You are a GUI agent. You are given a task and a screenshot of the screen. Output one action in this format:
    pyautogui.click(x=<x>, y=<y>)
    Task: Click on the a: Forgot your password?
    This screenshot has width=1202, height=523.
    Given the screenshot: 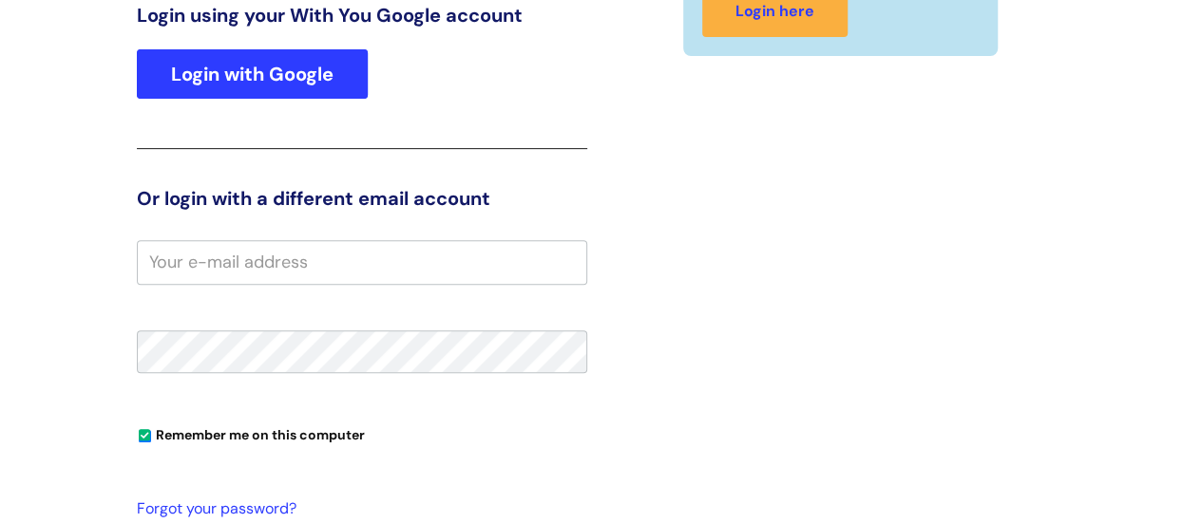 What is the action you would take?
    pyautogui.click(x=357, y=509)
    